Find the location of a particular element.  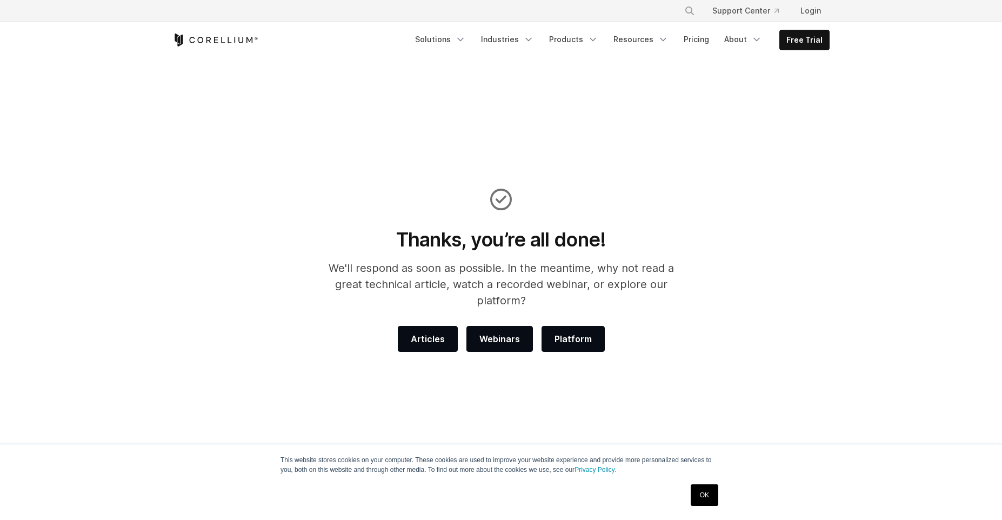

button: Search is located at coordinates (690, 11).